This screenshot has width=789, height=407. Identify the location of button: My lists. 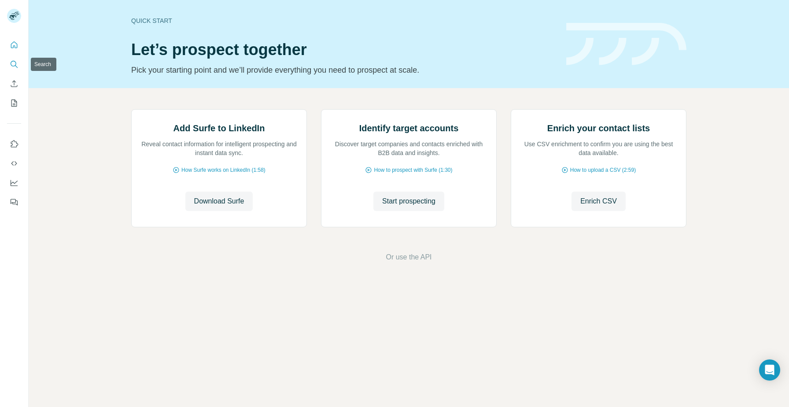
(14, 103).